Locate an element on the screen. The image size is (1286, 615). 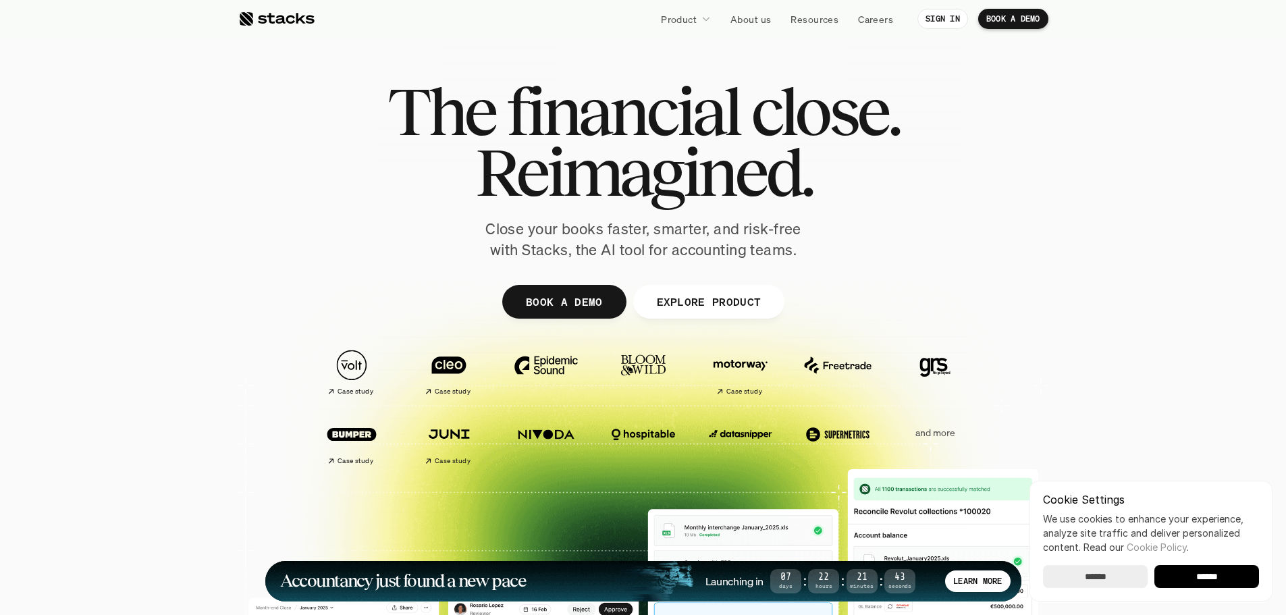
a: Cookie Policy is located at coordinates (1157, 547).